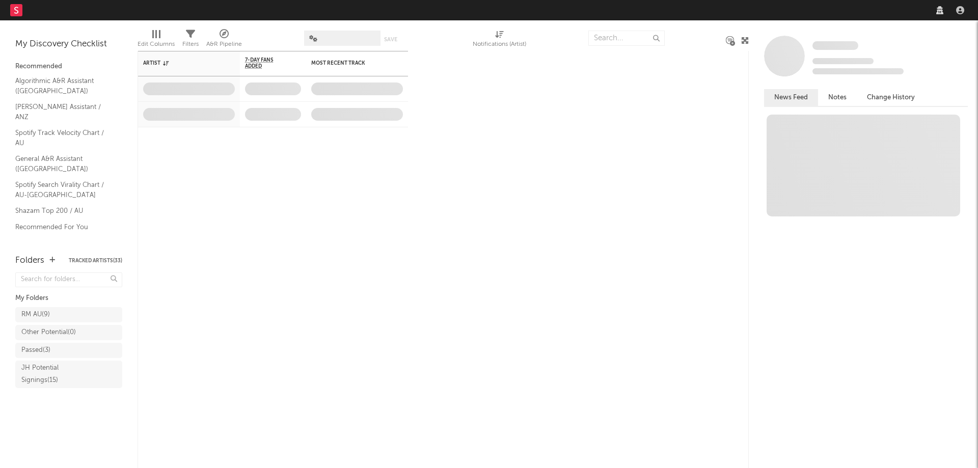  What do you see at coordinates (36, 315) in the screenshot?
I see `div: RM AU ( 9 )` at bounding box center [36, 315].